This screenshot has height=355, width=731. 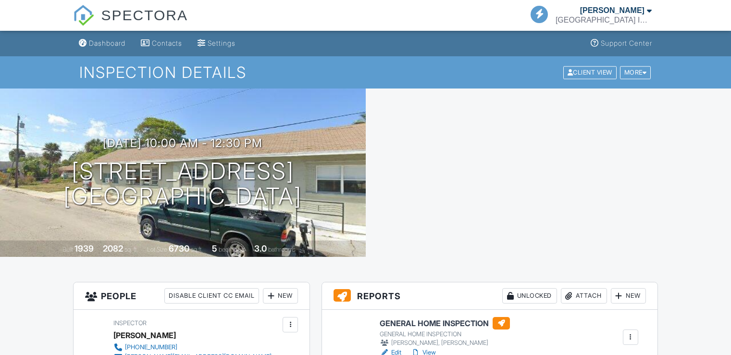 I want to click on a: Settings, so click(x=216, y=43).